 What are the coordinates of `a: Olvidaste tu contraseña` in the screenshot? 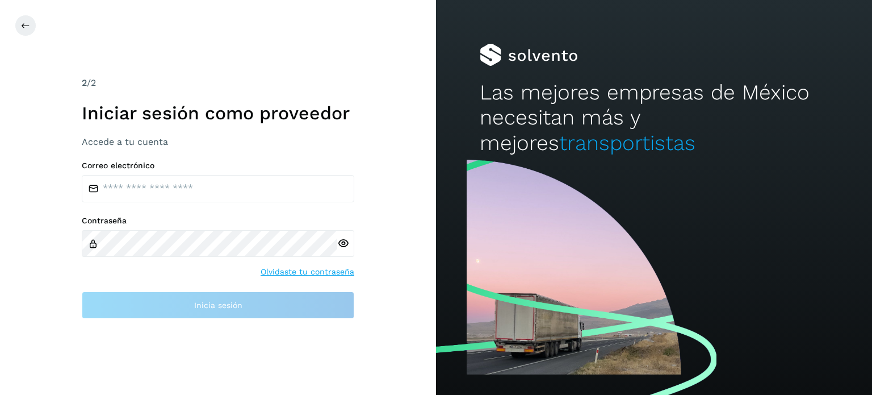 It's located at (307, 271).